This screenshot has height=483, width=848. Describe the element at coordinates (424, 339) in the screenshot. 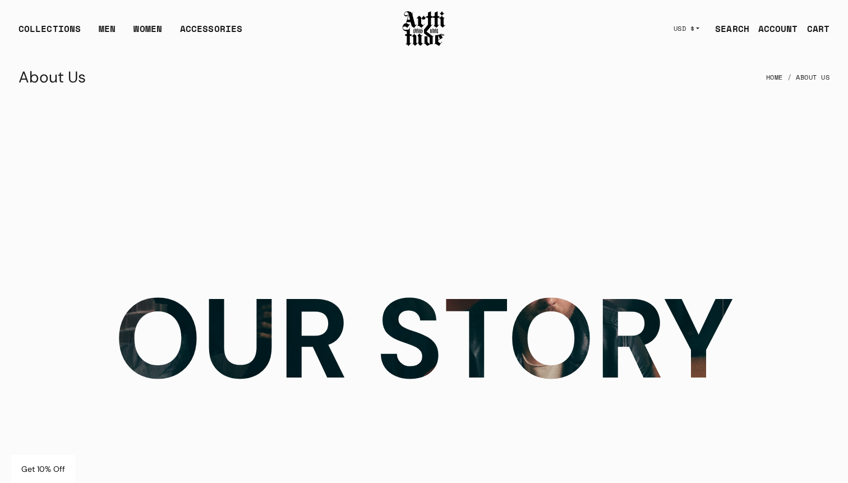

I see `h2: OUR STORY` at that location.